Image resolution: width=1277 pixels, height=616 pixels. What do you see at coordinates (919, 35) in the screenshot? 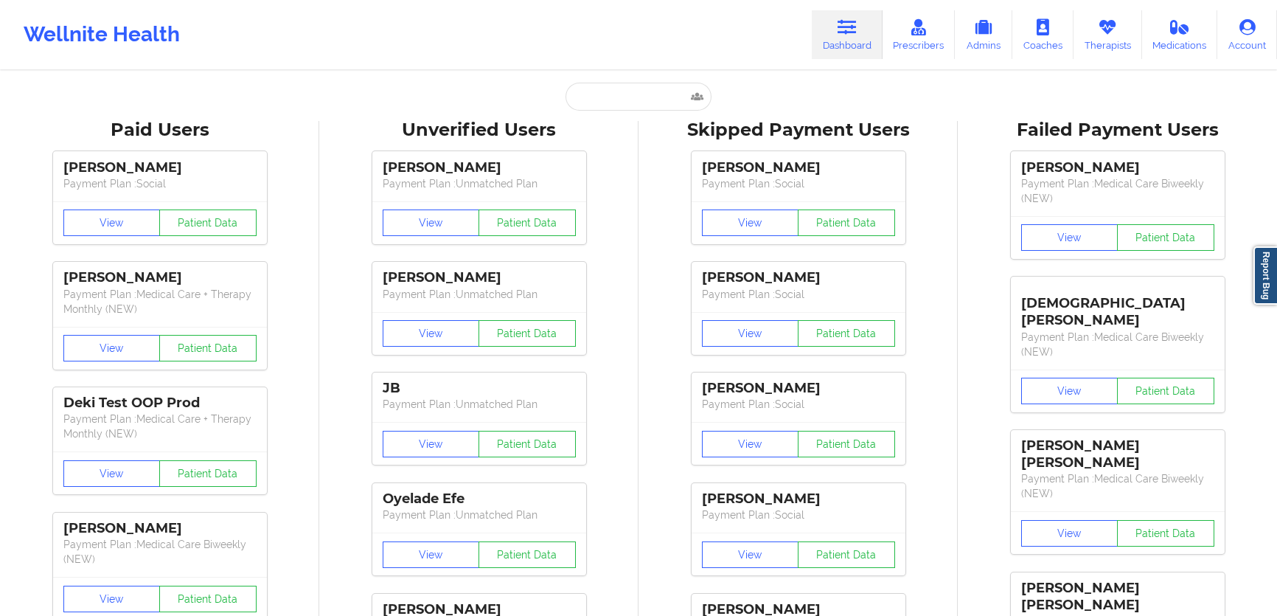
I see `a: Prescribers` at bounding box center [919, 35].